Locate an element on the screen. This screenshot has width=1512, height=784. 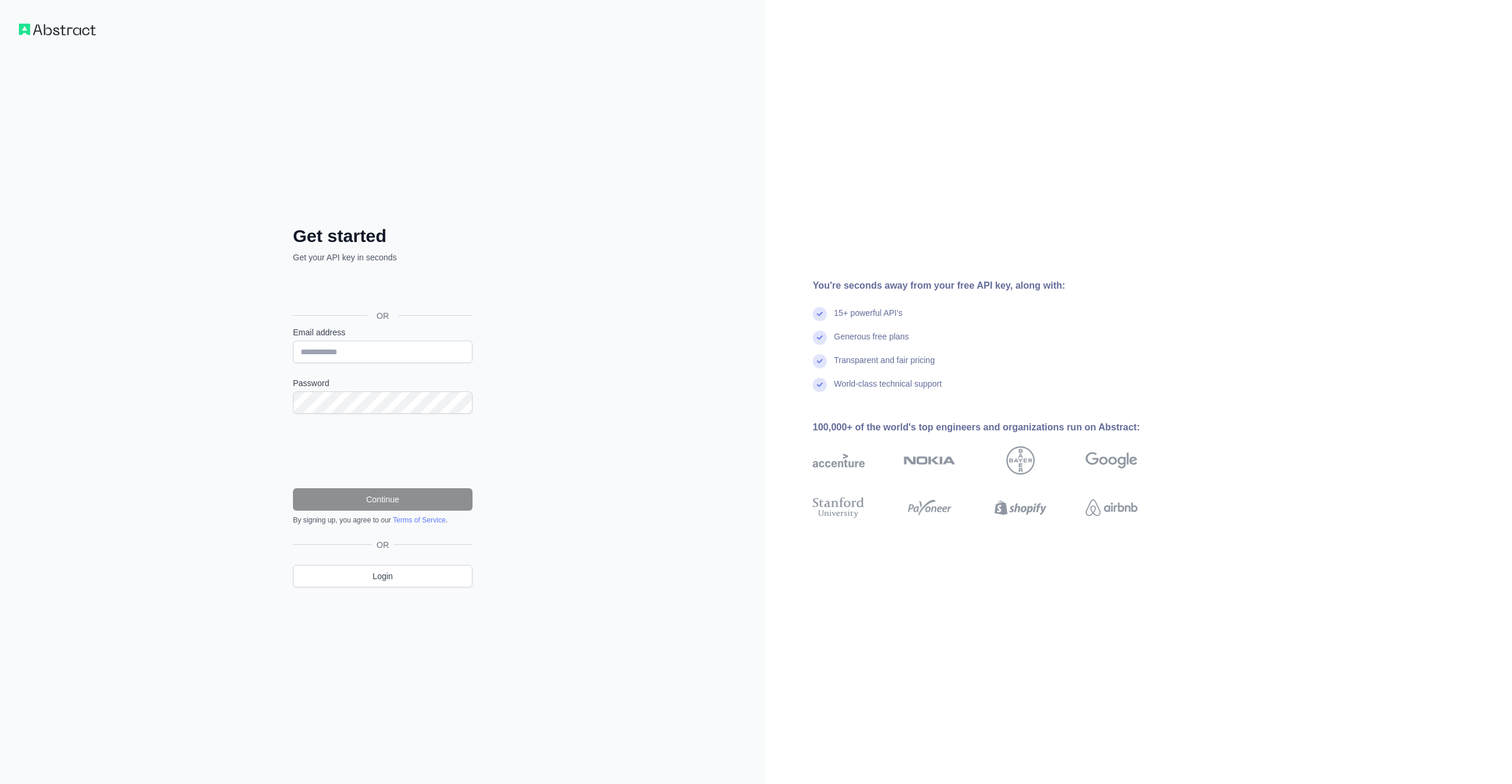
img: airbnb is located at coordinates (1112, 508).